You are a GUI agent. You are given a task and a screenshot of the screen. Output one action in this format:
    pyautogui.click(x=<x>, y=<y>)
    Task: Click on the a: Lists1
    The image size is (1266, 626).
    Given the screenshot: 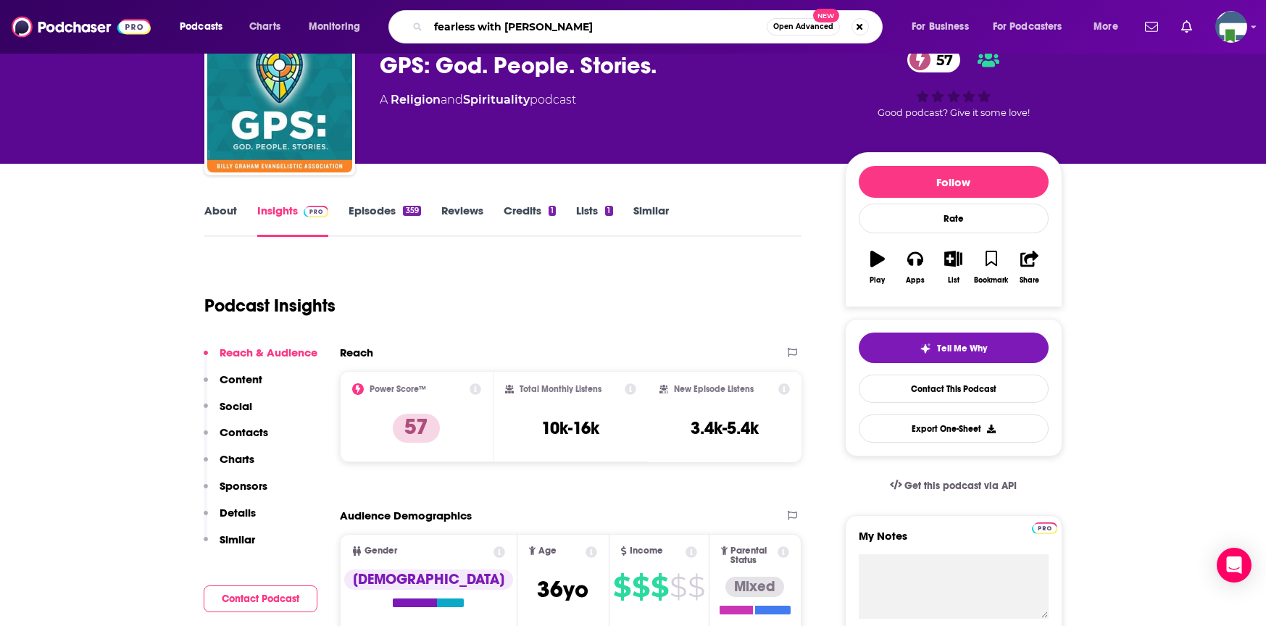 What is the action you would take?
    pyautogui.click(x=594, y=220)
    